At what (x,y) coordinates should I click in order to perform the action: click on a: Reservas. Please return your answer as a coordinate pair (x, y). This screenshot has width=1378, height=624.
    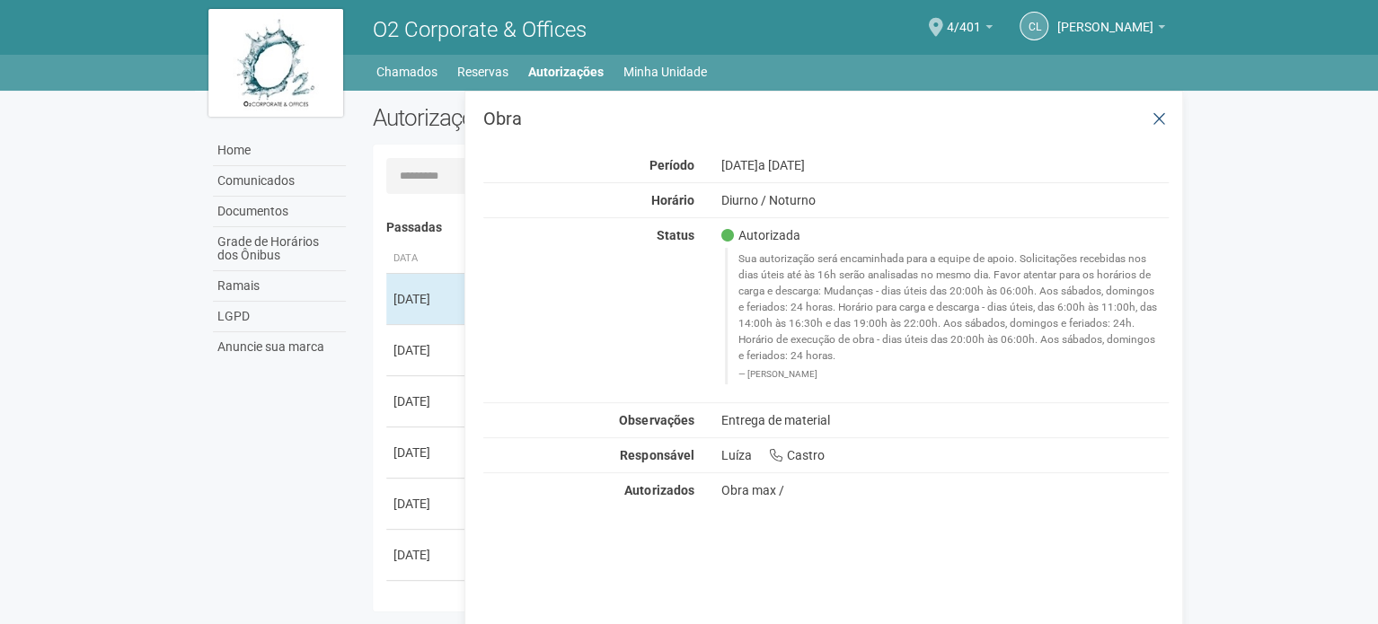
    Looking at the image, I should click on (482, 72).